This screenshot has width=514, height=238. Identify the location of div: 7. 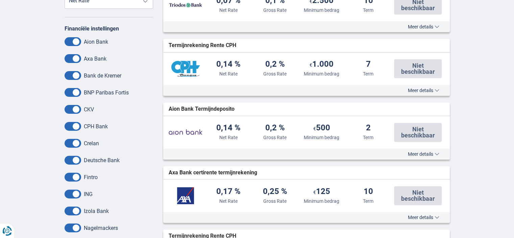
(368, 64).